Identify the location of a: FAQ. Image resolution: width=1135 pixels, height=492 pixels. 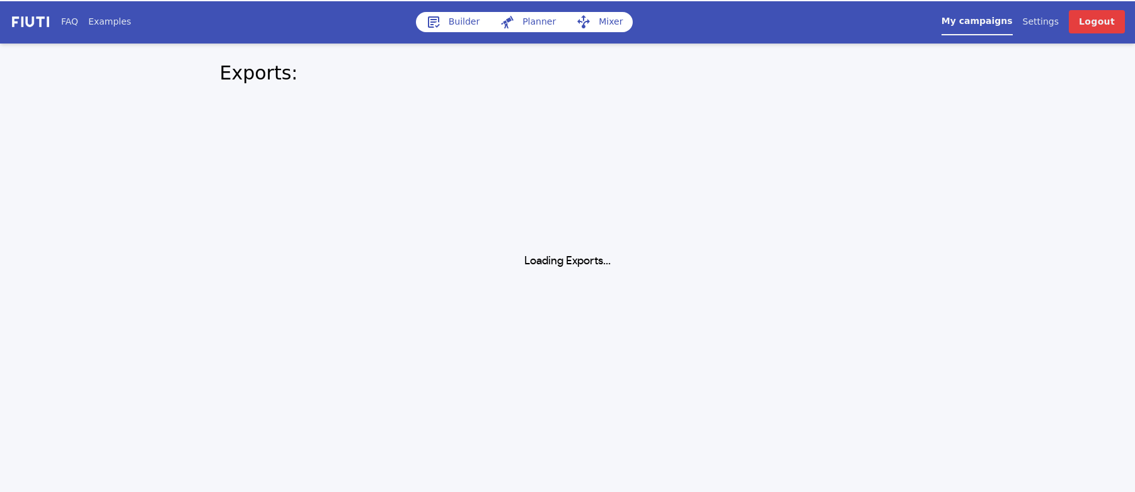
(69, 21).